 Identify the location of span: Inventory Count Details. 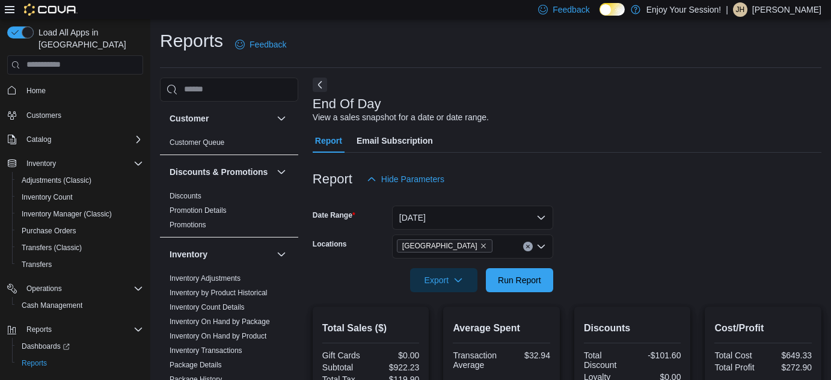
(207, 307).